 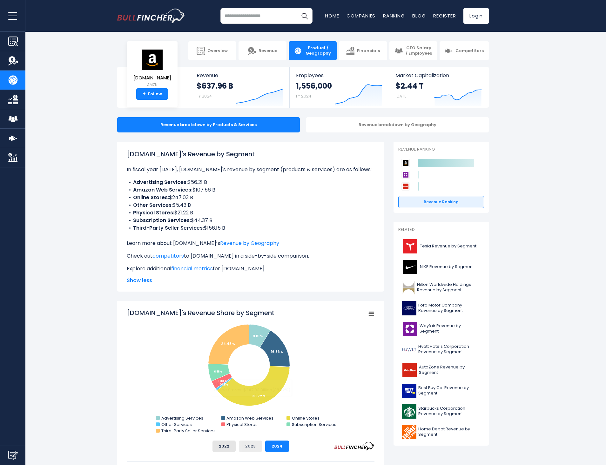 What do you see at coordinates (250, 372) in the screenshot?
I see `svg: Amazon.com's Revenue Share by Segment` at bounding box center [250, 372].